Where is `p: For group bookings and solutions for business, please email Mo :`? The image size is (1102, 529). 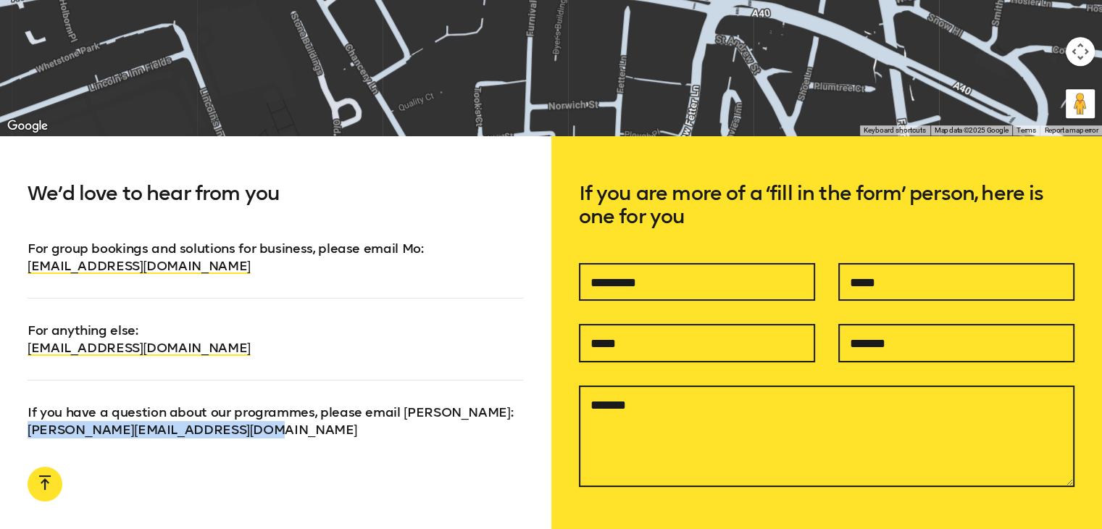
p: For group bookings and solutions for business, please email Mo : is located at coordinates (275, 257).